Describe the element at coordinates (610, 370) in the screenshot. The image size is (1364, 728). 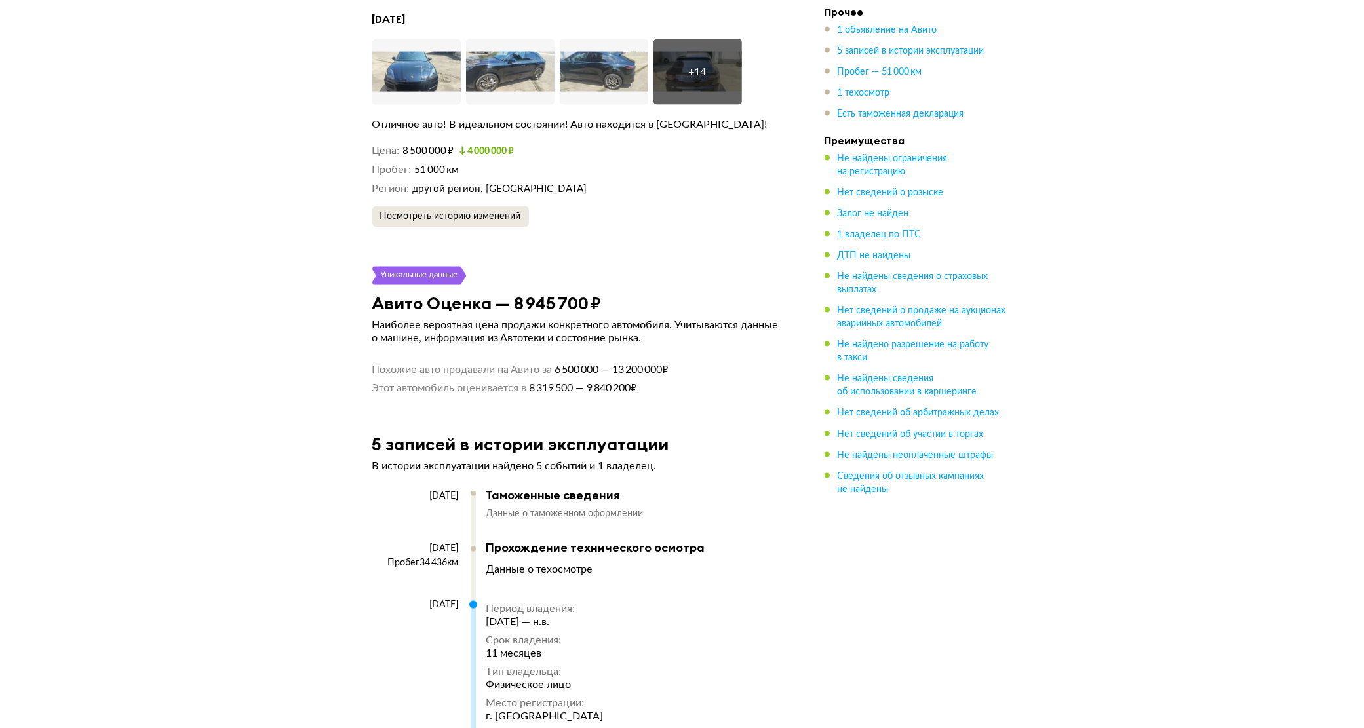
I see `span: 6 500 000 — 13 200 000 ₽` at that location.